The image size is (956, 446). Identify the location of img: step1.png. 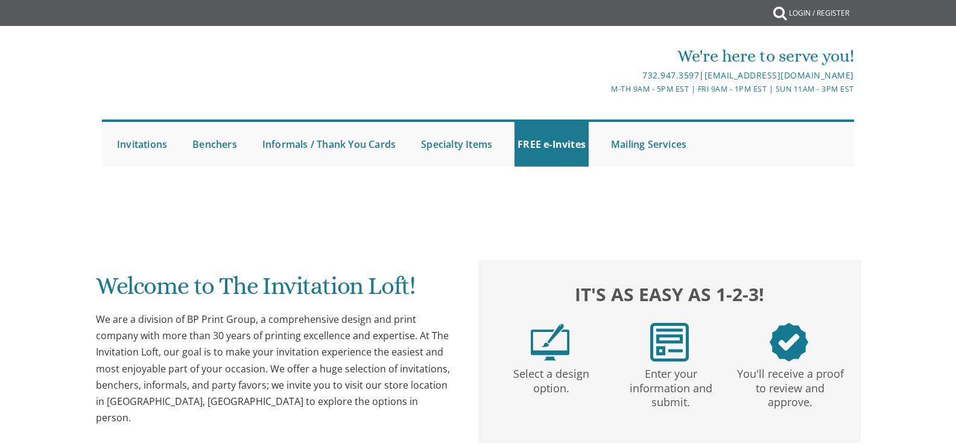
(550, 342).